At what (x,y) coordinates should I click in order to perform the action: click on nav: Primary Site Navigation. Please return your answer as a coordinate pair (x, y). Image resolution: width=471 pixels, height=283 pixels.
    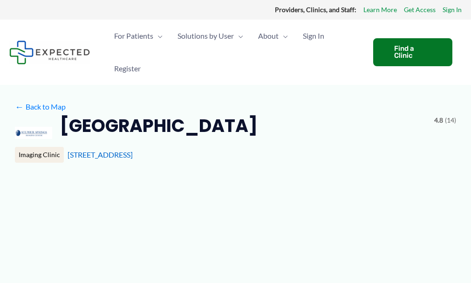
    Looking at the image, I should click on (235, 52).